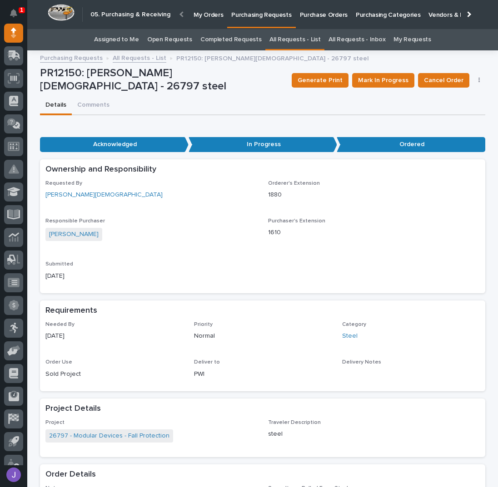 The height and width of the screenshot is (487, 498). I want to click on button: Comments, so click(93, 106).